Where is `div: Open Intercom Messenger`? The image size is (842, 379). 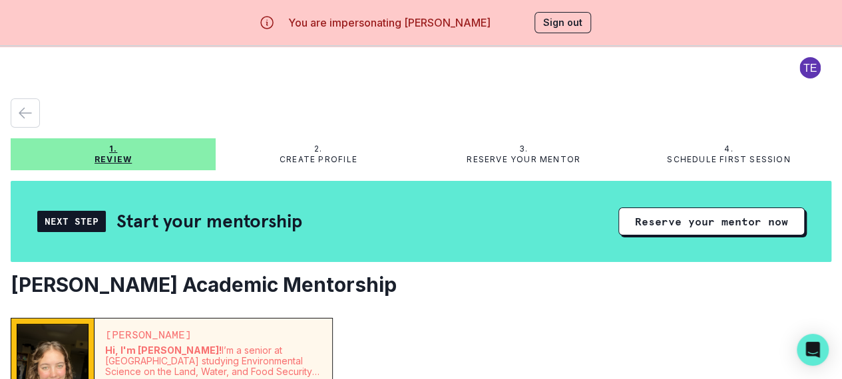 div: Open Intercom Messenger is located at coordinates (813, 350).